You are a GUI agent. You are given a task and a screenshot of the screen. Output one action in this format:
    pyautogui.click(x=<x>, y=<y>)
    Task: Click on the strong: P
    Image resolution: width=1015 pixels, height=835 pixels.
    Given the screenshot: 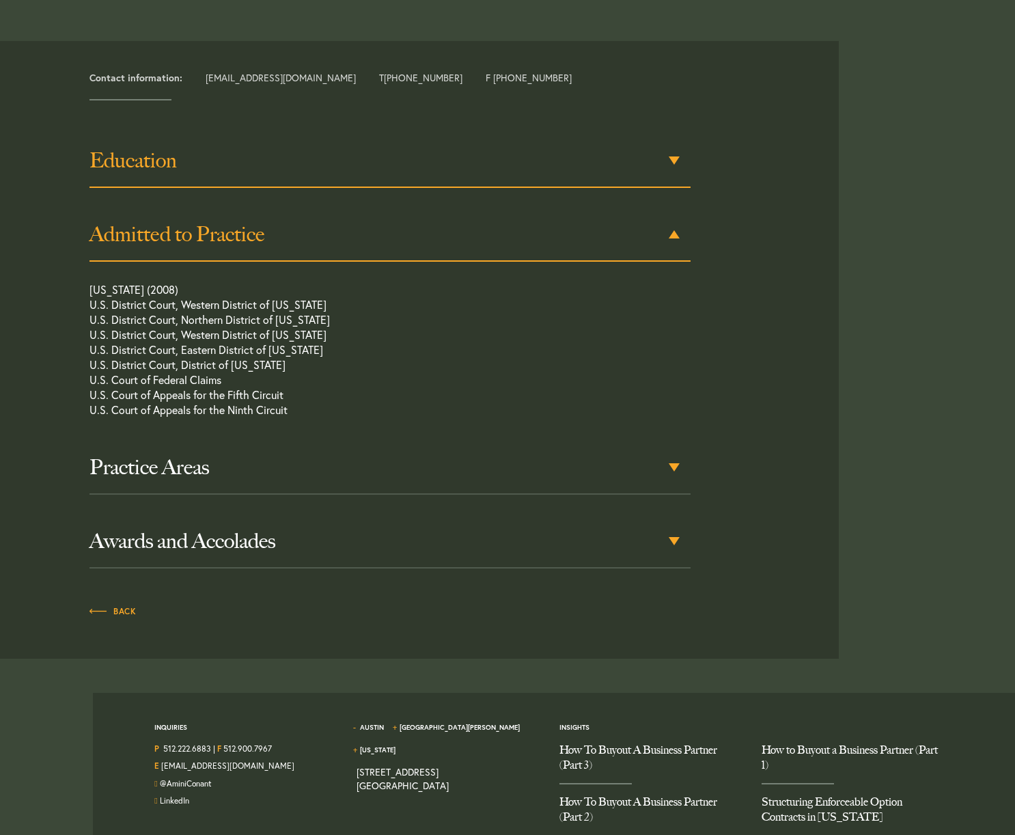 What is the action you would take?
    pyautogui.click(x=156, y=748)
    